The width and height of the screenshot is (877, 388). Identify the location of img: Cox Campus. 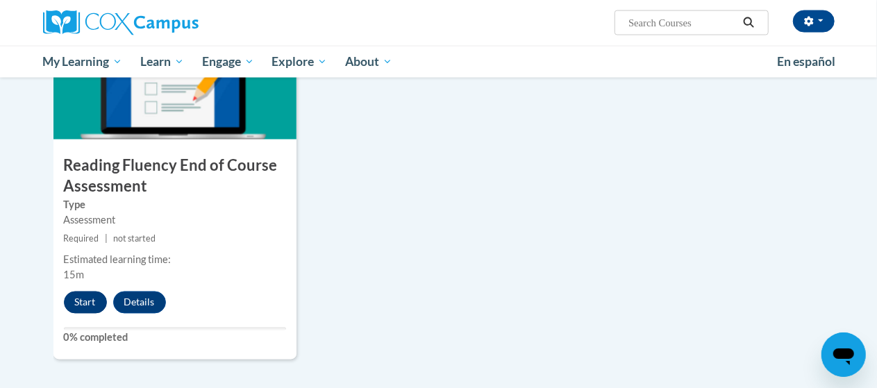
(121, 23).